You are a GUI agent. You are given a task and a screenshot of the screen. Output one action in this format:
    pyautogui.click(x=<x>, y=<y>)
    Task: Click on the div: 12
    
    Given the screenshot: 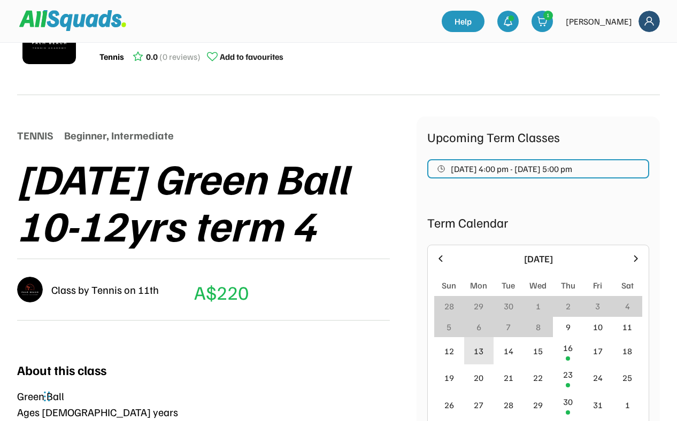 What is the action you would take?
    pyautogui.click(x=449, y=351)
    